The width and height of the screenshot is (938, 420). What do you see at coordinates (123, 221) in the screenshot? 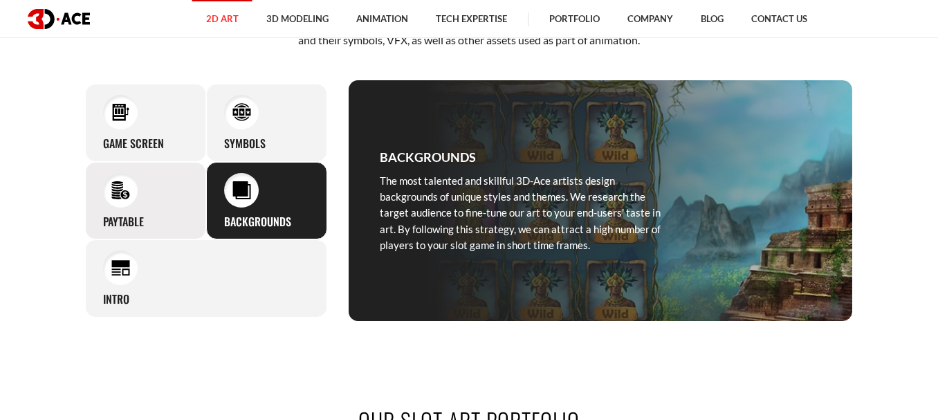
I see `h3: Paytable` at bounding box center [123, 221].